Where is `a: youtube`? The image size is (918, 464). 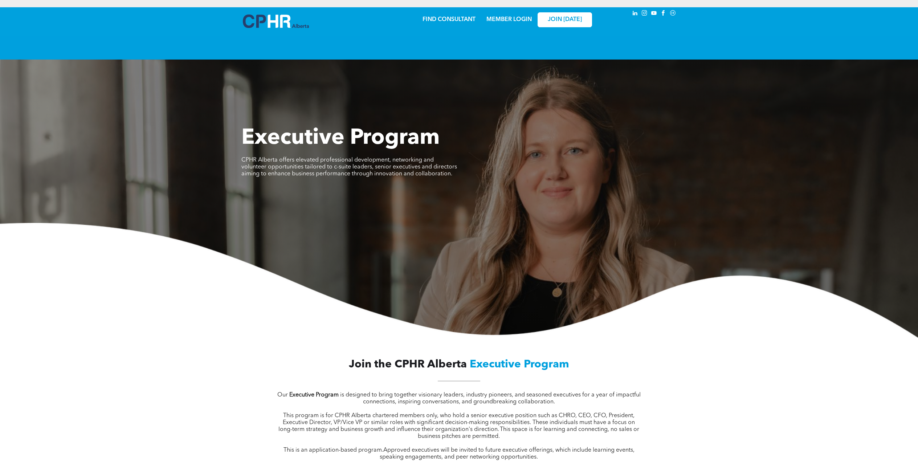 a: youtube is located at coordinates (654, 14).